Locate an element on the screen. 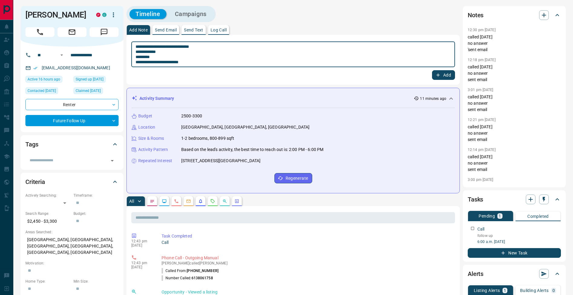 The width and height of the screenshot is (573, 295). p: Send Text is located at coordinates (194, 30).